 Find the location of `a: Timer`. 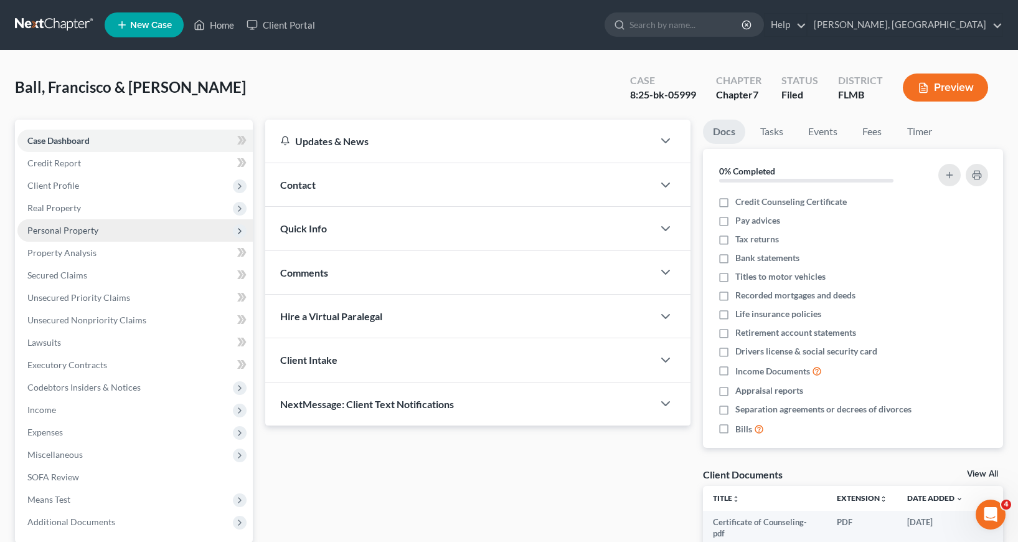

a: Timer is located at coordinates (920, 131).